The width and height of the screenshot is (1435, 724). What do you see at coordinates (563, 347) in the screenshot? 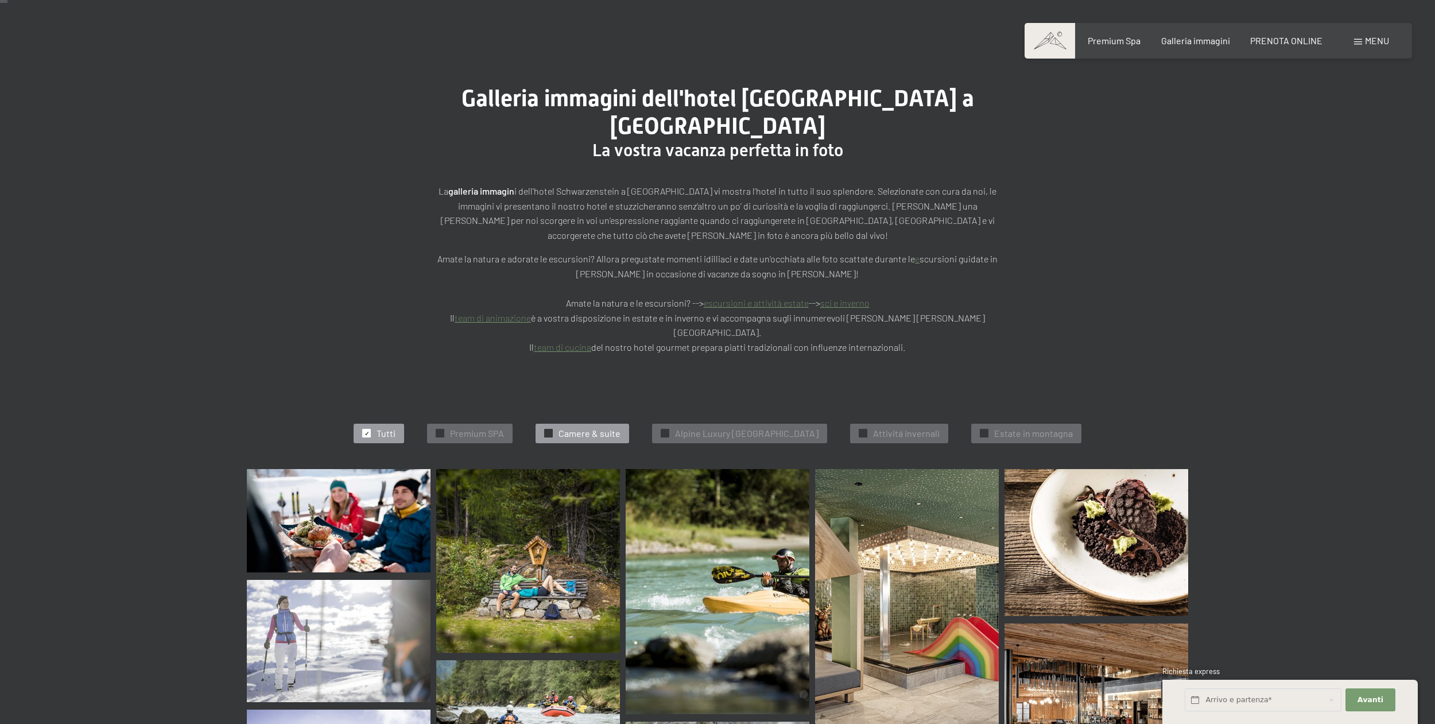
I see `a: team di cucina` at bounding box center [563, 347].